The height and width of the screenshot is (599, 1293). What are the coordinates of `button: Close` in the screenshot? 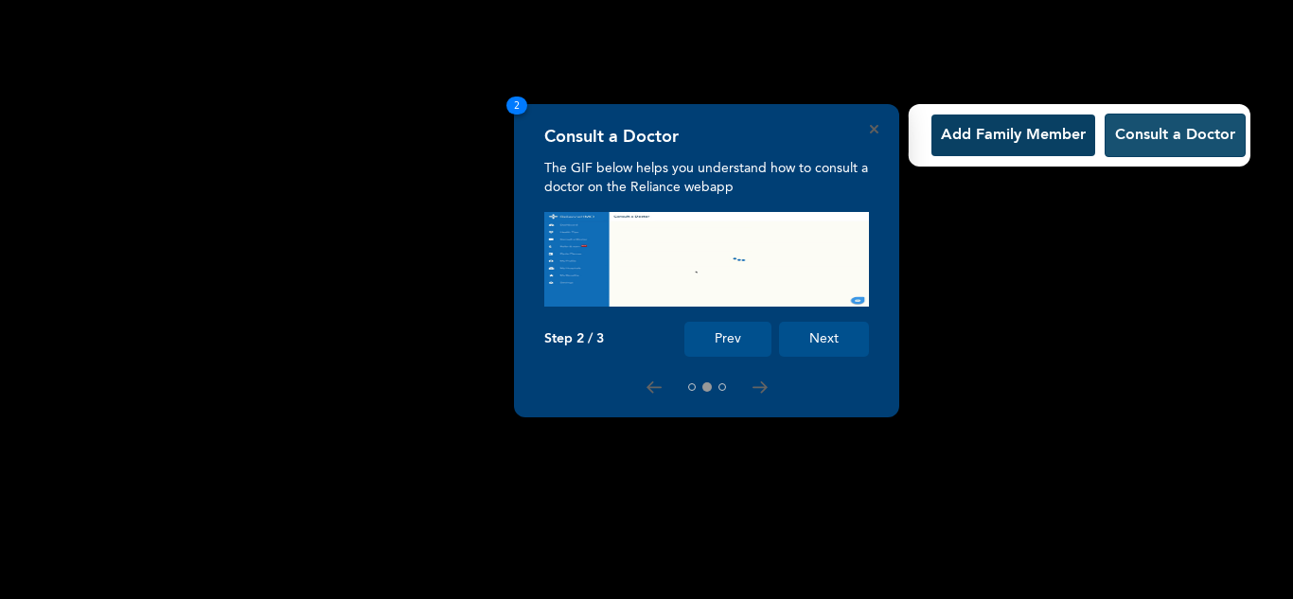 It's located at (874, 129).